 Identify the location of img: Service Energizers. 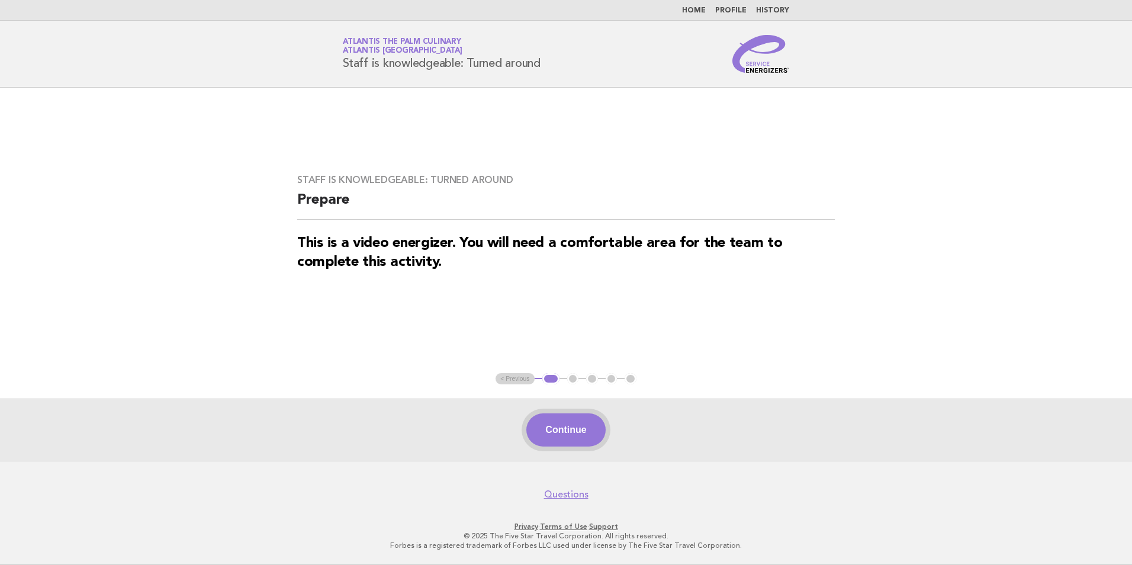
(761, 54).